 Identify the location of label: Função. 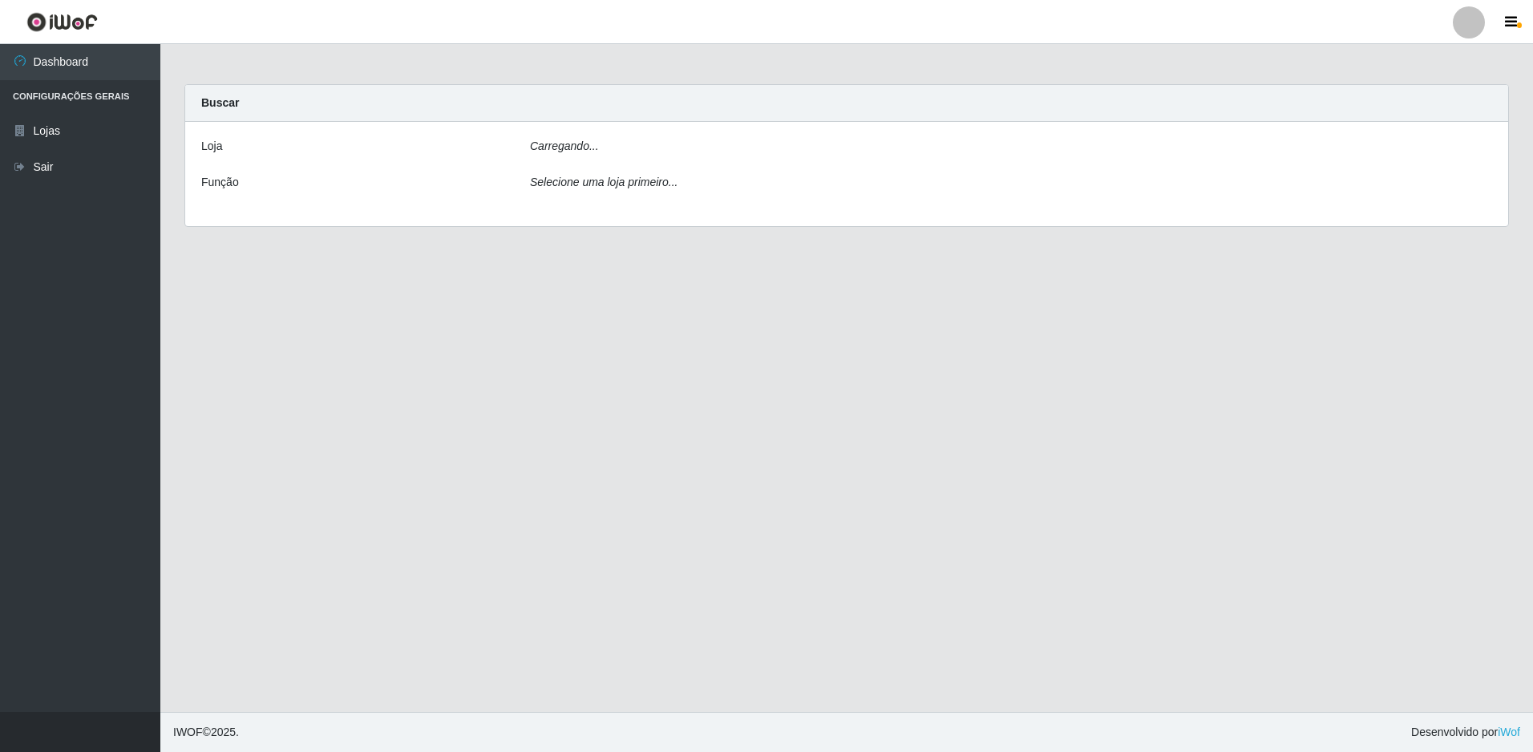
(220, 182).